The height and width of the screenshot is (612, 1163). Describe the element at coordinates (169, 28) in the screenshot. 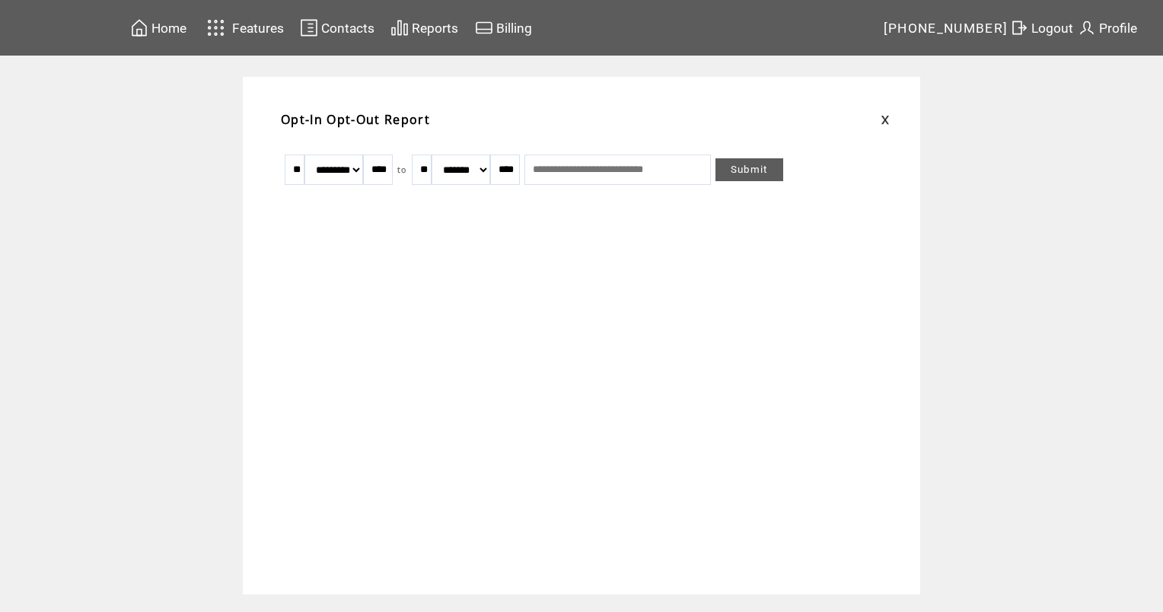

I see `span: Home` at that location.